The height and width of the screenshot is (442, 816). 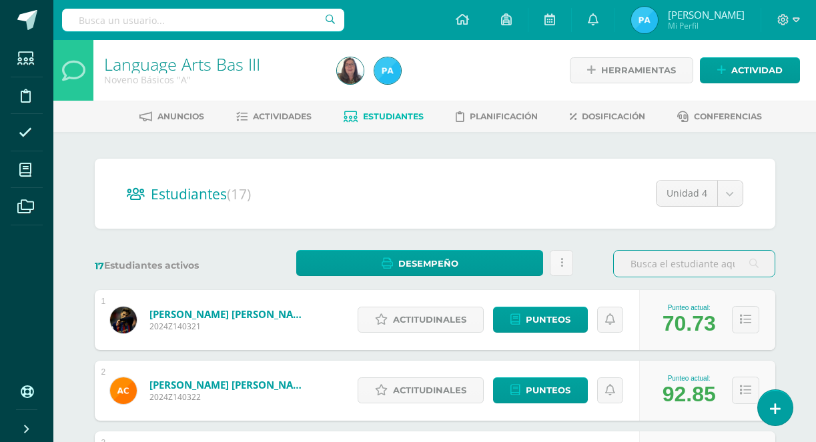 What do you see at coordinates (230, 397) in the screenshot?
I see `span: 2024Z140322` at bounding box center [230, 397].